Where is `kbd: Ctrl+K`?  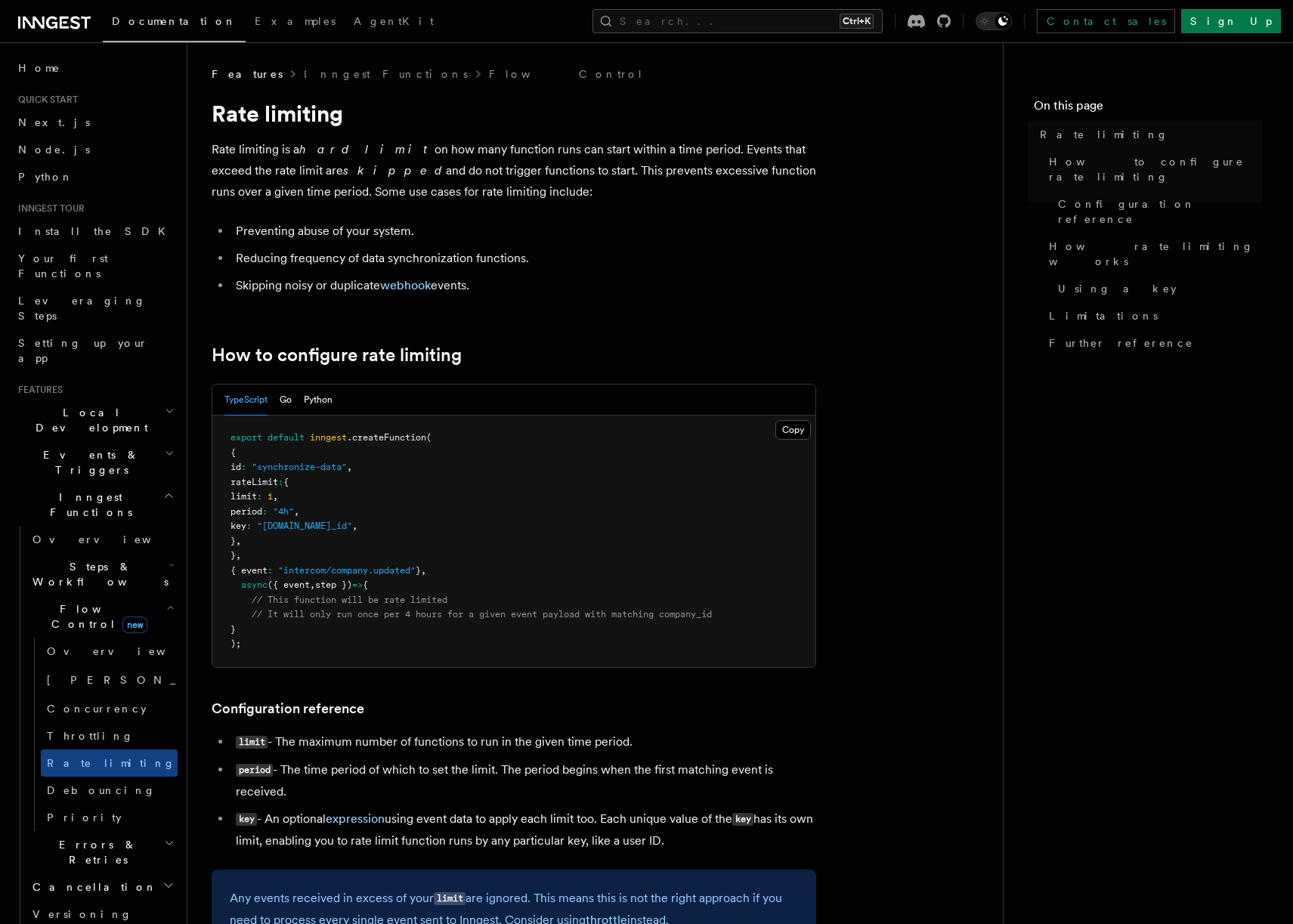
kbd: Ctrl+K is located at coordinates (856, 21).